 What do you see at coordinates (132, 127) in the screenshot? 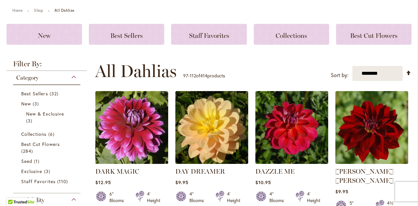
I see `img: DARK MAGIC` at bounding box center [132, 127].